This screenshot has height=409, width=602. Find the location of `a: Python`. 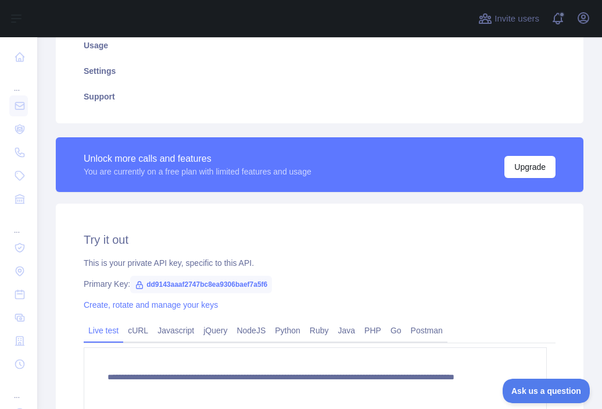

a: Python is located at coordinates (288, 330).